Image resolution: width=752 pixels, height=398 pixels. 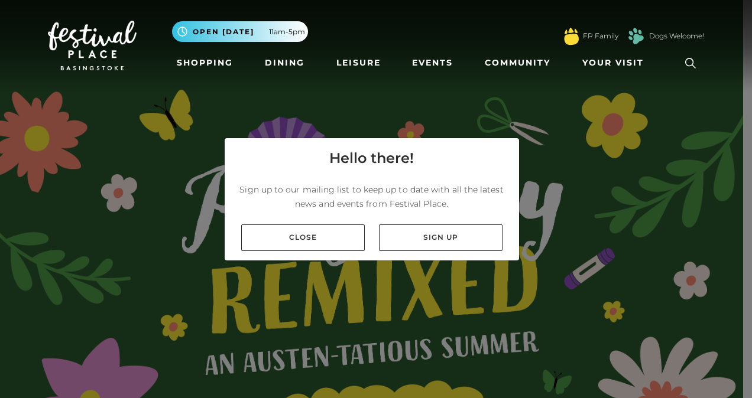 What do you see at coordinates (284, 63) in the screenshot?
I see `a: Dining` at bounding box center [284, 63].